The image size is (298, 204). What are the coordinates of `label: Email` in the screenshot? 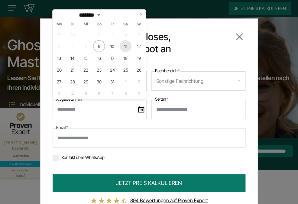 It's located at (62, 127).